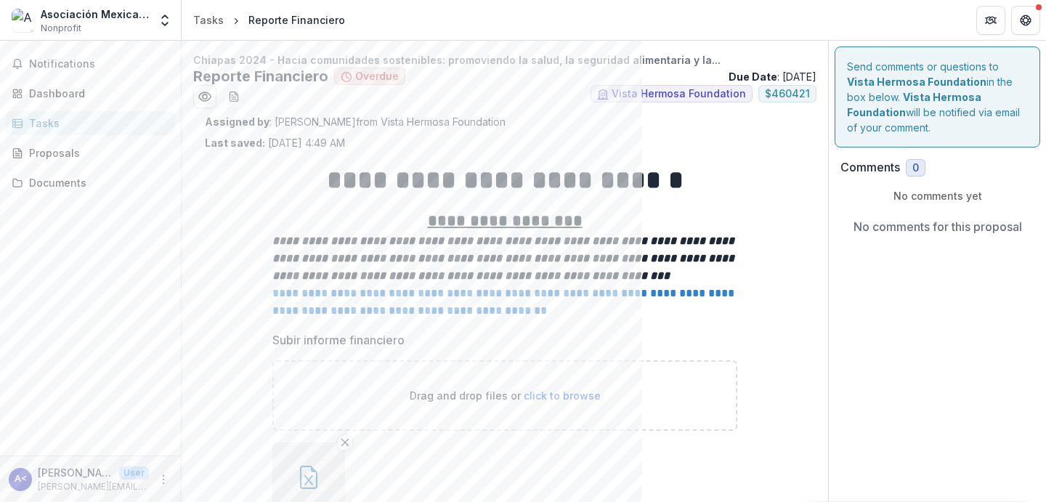 The image size is (1046, 502). I want to click on div: Reporte Financiero, so click(296, 20).